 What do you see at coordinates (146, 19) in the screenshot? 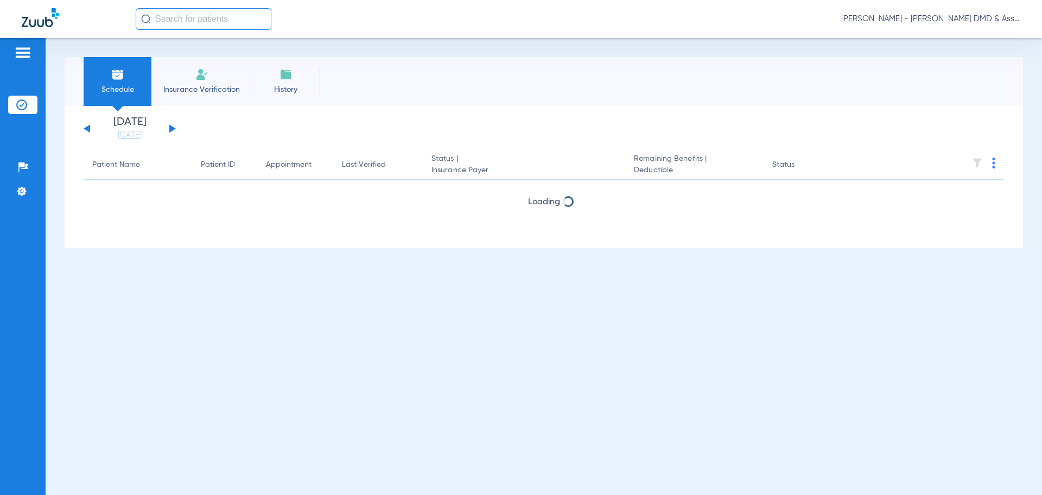
I see `img: Search Icon` at bounding box center [146, 19].